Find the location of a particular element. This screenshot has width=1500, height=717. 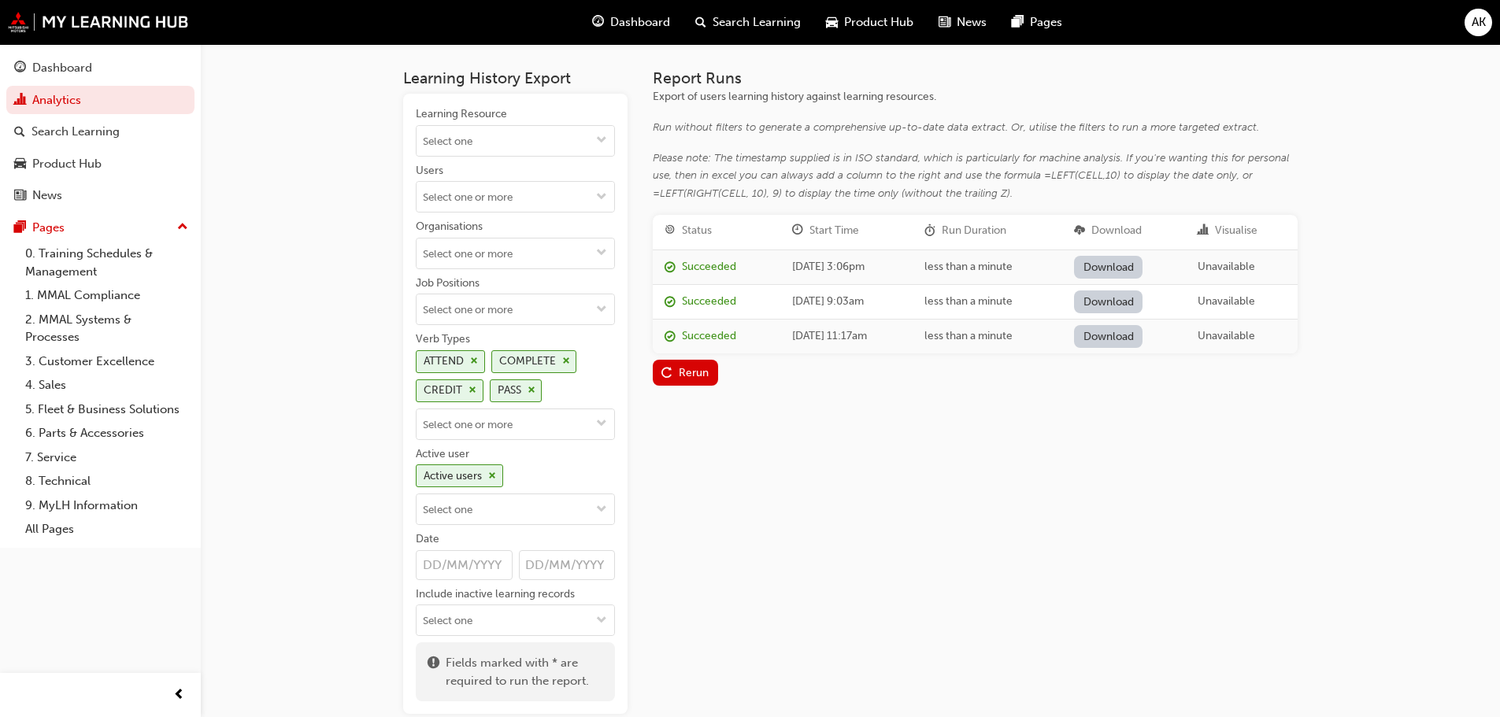

a: 1. MMAL Compliance is located at coordinates (106, 295).